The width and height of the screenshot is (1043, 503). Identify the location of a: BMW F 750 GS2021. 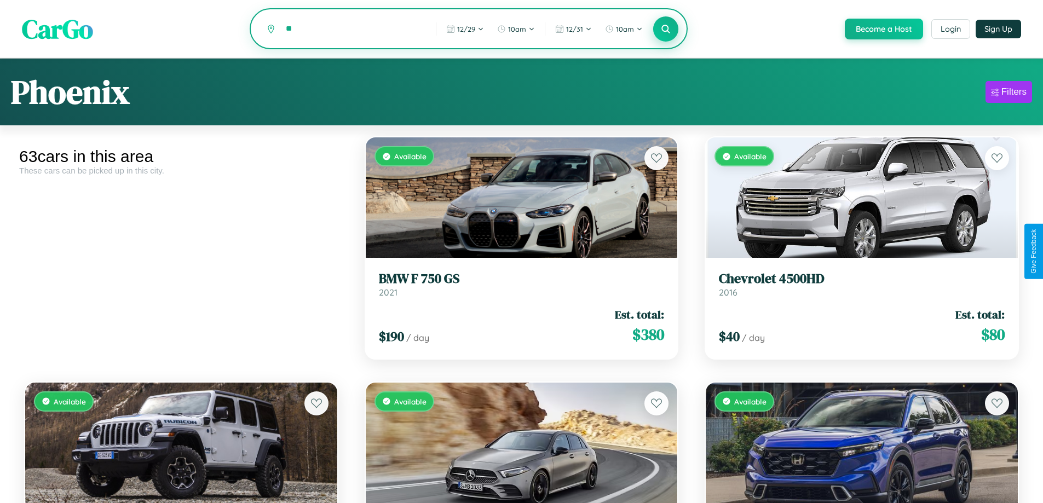
(522, 284).